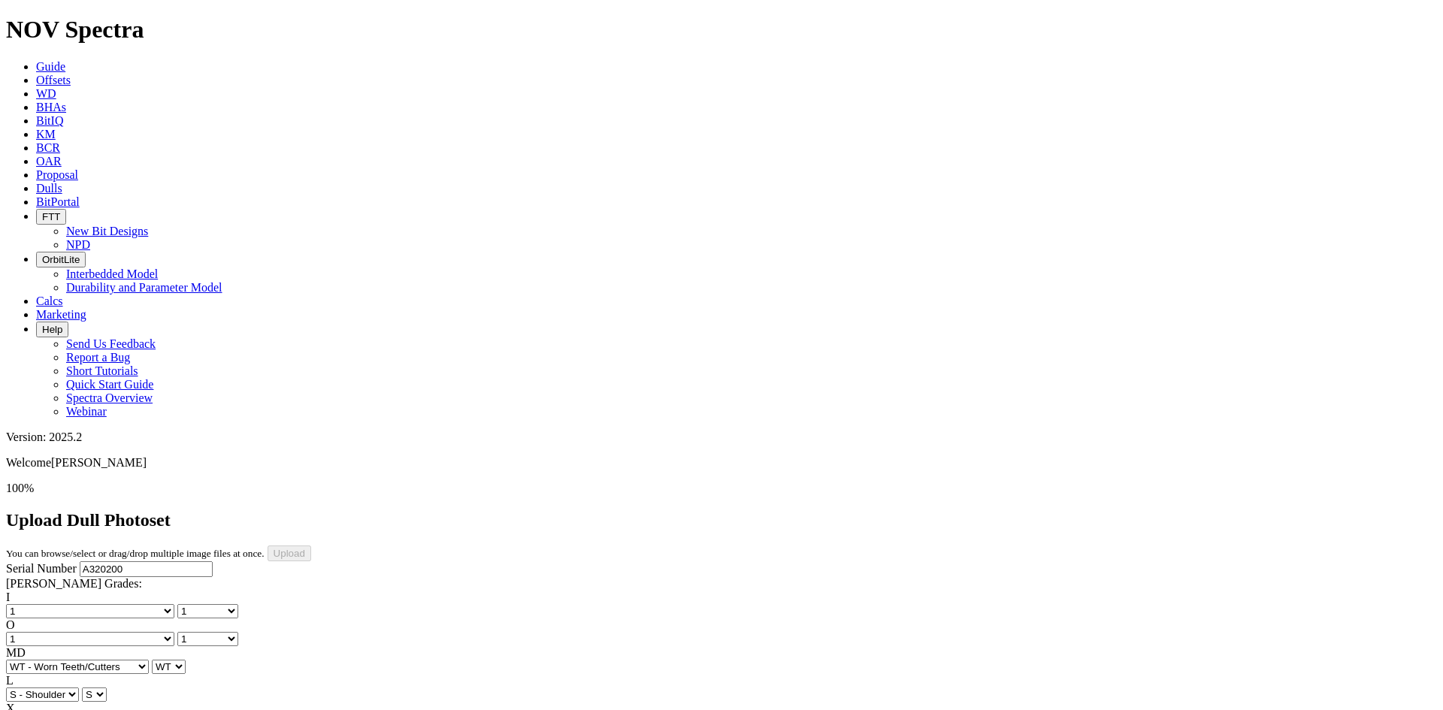  What do you see at coordinates (51, 107) in the screenshot?
I see `span: BHAs` at bounding box center [51, 107].